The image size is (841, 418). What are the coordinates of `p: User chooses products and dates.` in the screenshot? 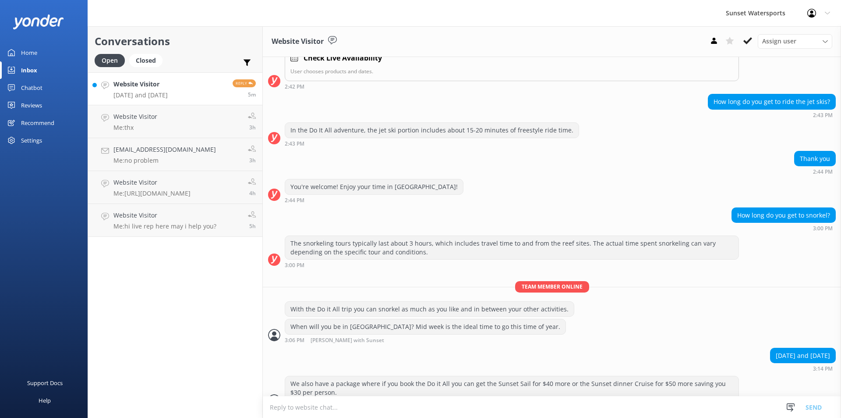 It's located at (512, 71).